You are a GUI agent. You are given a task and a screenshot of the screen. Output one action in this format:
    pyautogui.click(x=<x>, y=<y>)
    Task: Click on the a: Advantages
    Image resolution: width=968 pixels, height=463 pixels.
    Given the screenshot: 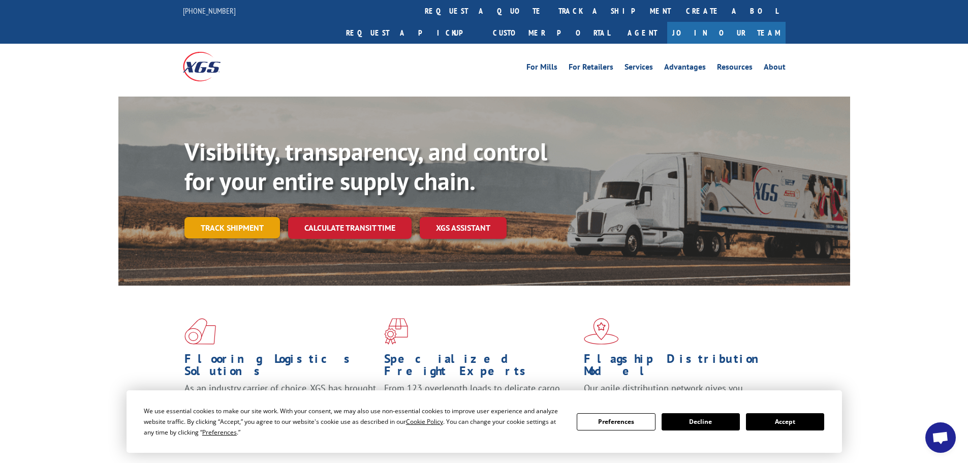 What is the action you would take?
    pyautogui.click(x=685, y=69)
    